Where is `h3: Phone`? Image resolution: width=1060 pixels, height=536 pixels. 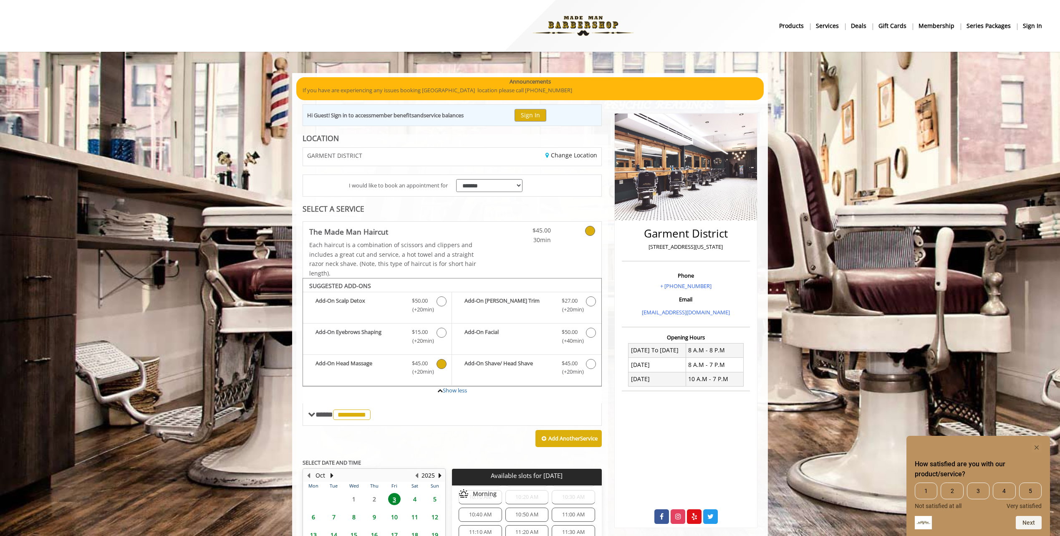 h3: Phone is located at coordinates (686, 275).